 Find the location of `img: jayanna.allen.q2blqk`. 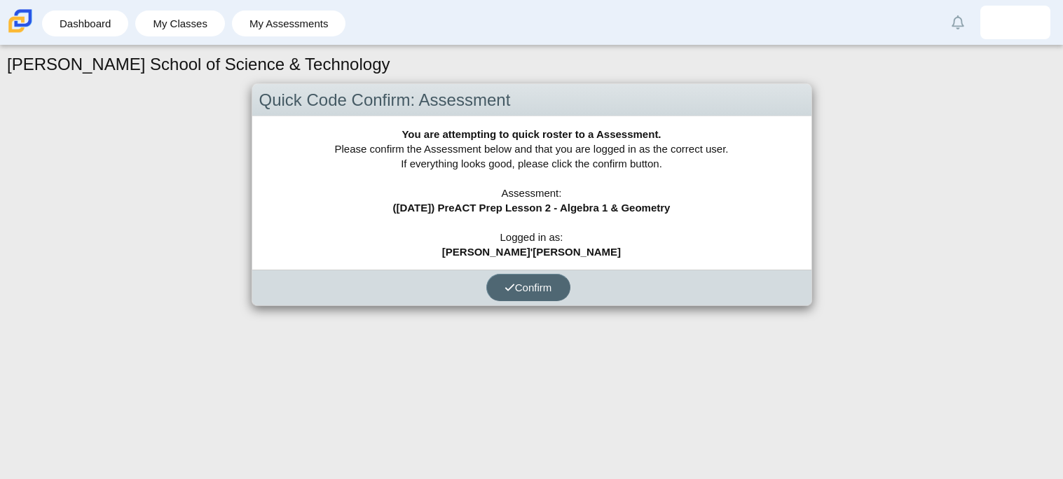

img: jayanna.allen.q2blqk is located at coordinates (1016, 22).